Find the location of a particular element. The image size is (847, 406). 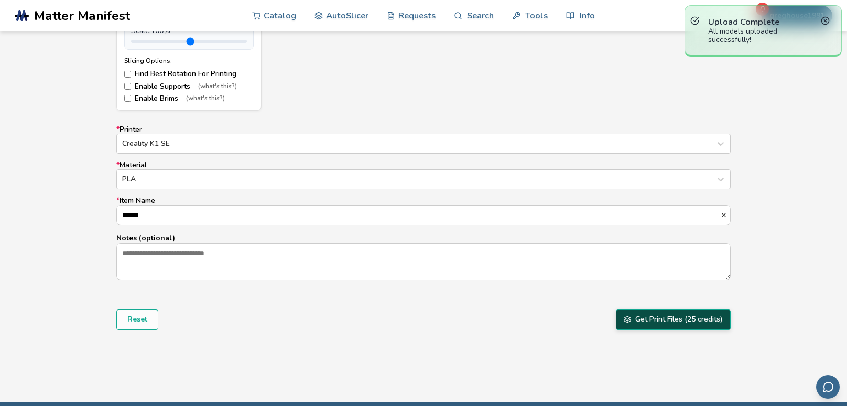

button: Get Print Files (25 credits) is located at coordinates (673, 319).